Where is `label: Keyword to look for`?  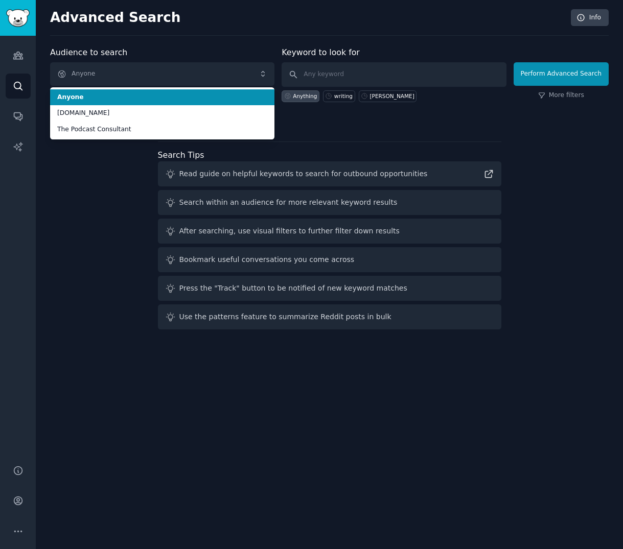
label: Keyword to look for is located at coordinates (320, 52).